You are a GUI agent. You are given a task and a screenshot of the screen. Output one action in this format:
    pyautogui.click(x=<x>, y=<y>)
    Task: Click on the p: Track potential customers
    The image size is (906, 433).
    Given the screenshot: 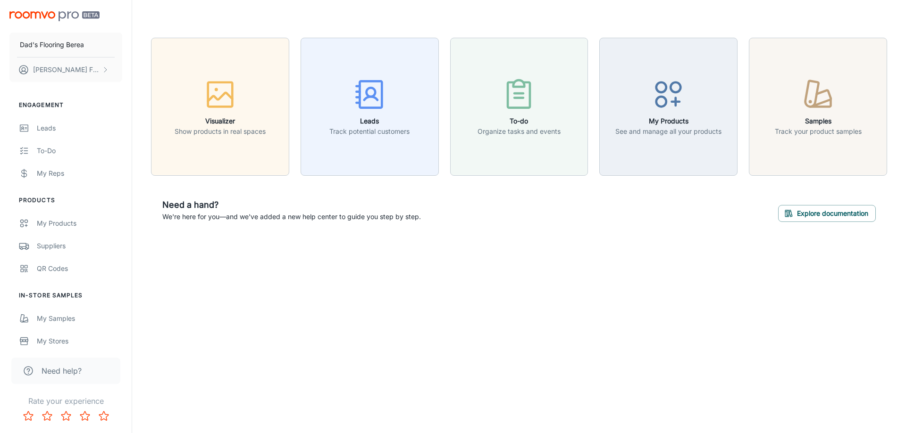 What is the action you would take?
    pyautogui.click(x=369, y=132)
    